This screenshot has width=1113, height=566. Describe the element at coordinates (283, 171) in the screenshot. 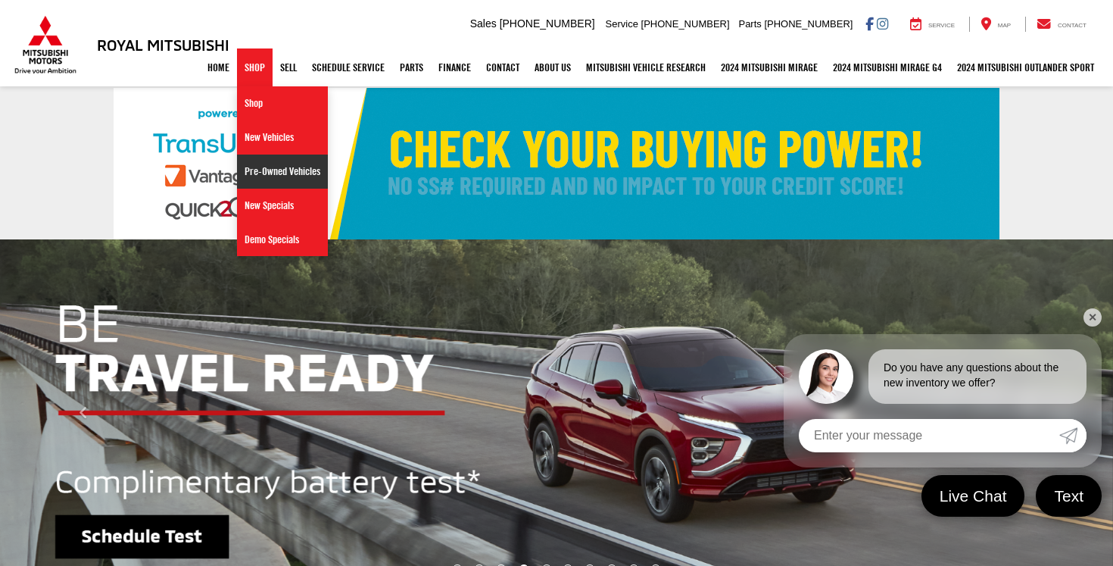

I see `a: Pre-Owned Vehicles` at that location.